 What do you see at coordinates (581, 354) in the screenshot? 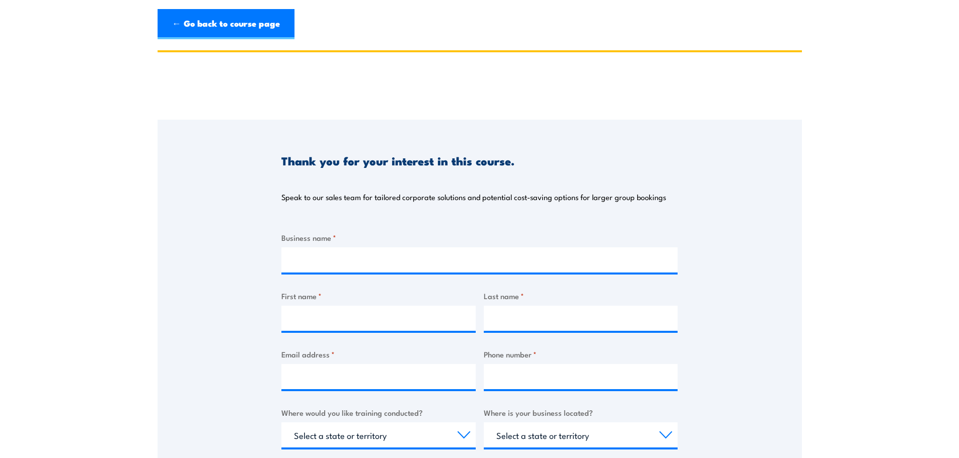
I see `label: Phone number` at bounding box center [581, 354].